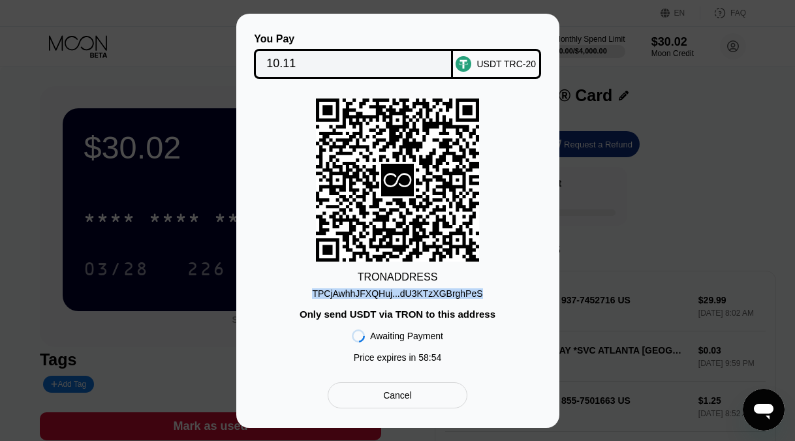  I want to click on div: You Pay, so click(353, 39).